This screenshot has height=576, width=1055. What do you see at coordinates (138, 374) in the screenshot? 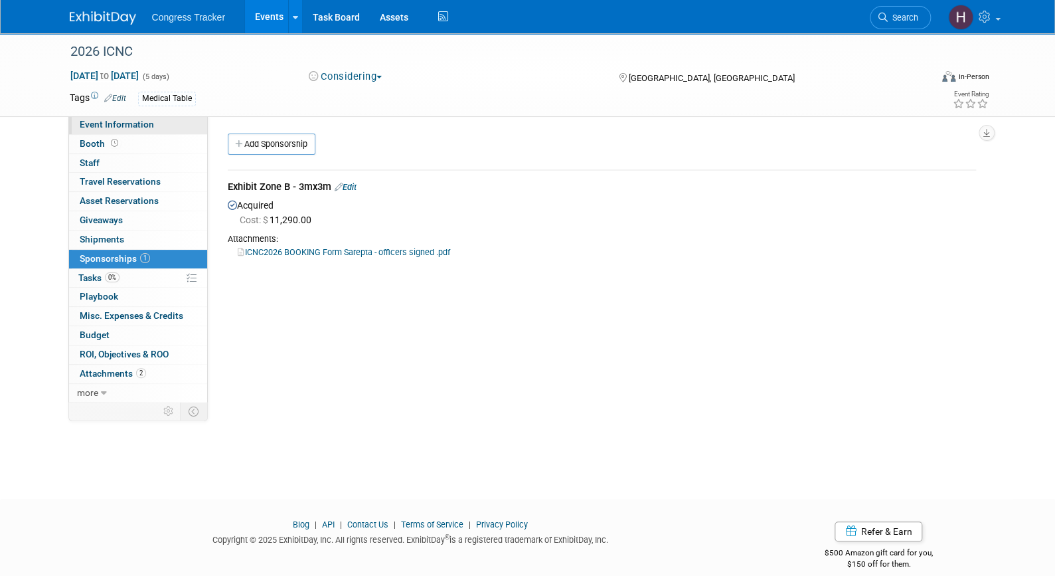
I see `a: Attachments2` at bounding box center [138, 374].